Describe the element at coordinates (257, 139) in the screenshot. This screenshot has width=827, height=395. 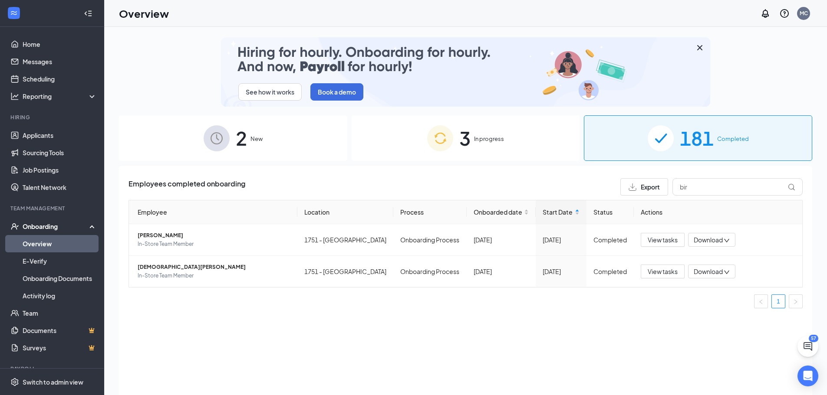
I see `span: New` at that location.